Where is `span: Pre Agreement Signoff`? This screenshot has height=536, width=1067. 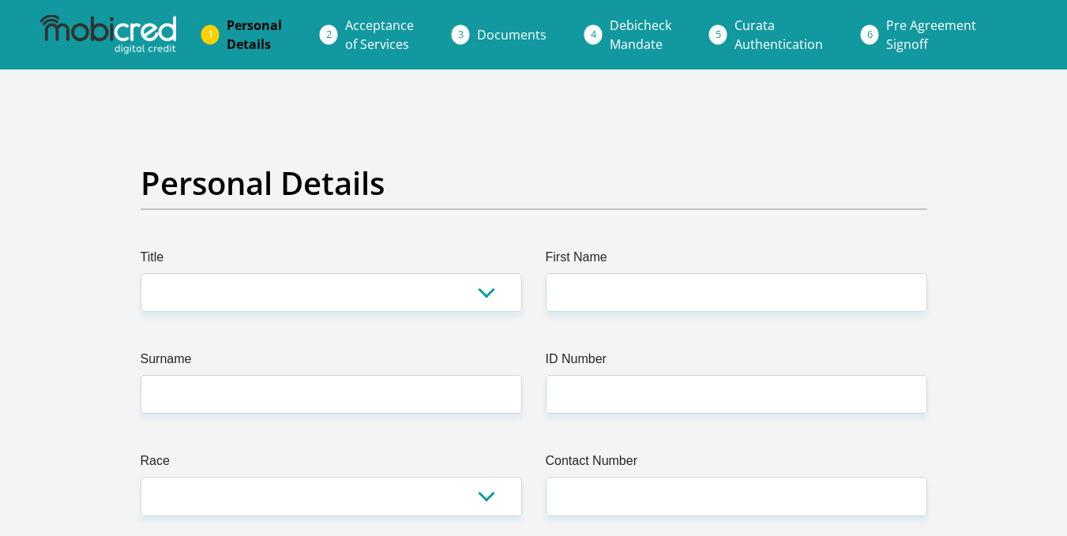 span: Pre Agreement Signoff is located at coordinates (931, 35).